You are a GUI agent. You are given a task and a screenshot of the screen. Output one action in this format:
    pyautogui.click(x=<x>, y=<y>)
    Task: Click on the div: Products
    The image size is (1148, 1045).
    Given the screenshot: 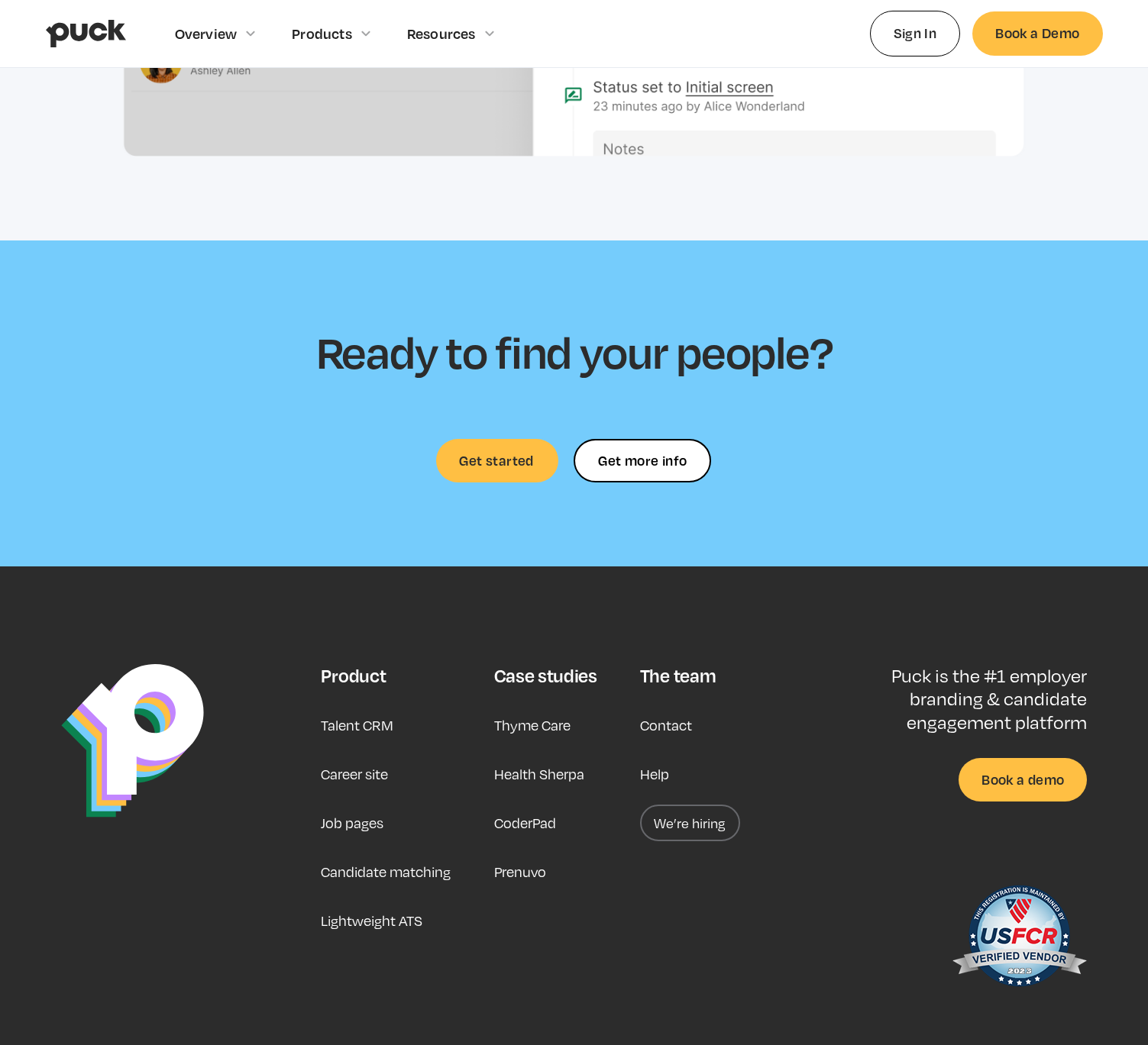 What is the action you would take?
    pyautogui.click(x=321, y=34)
    